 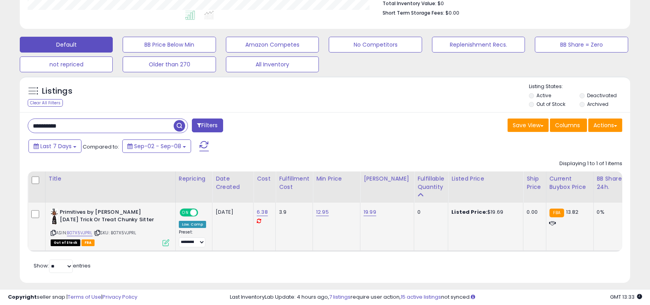 I want to click on button: BB Price Below Min, so click(x=169, y=45).